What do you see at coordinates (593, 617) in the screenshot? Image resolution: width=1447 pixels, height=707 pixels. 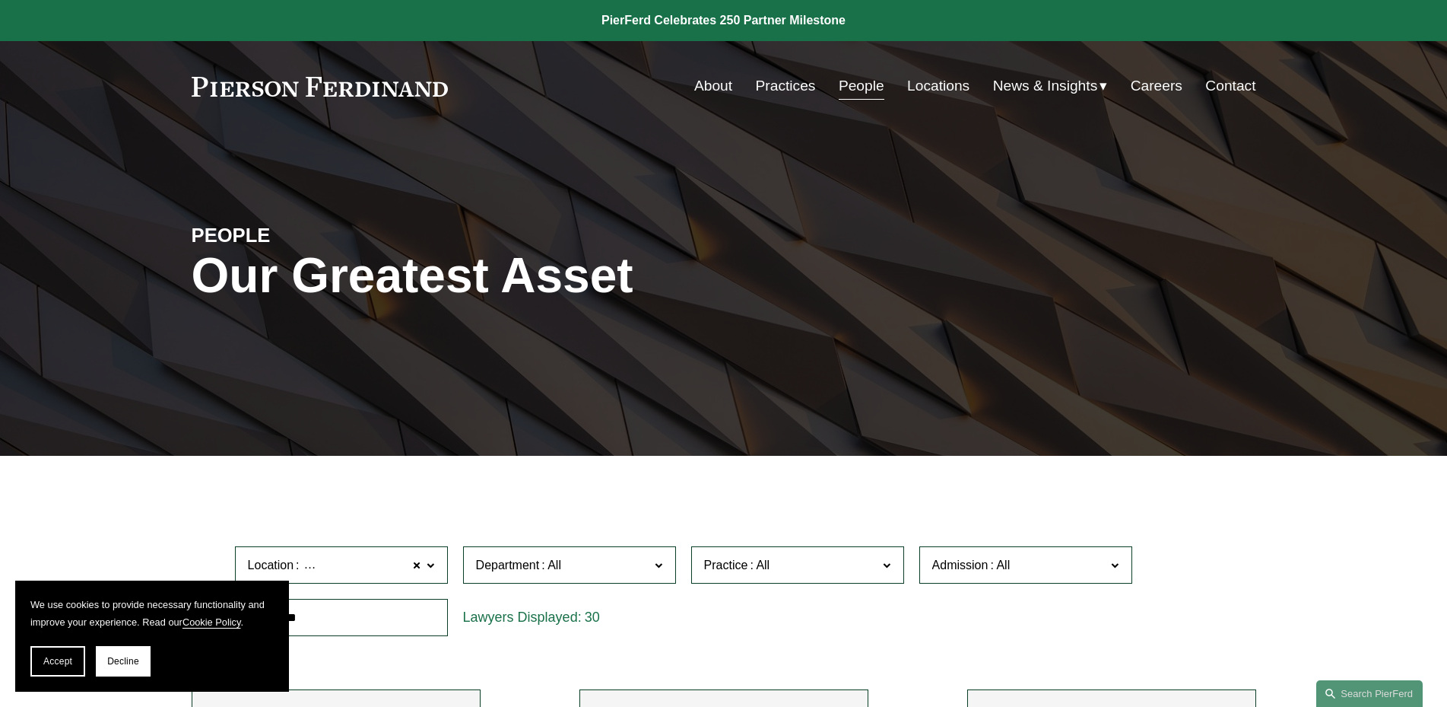 I see `span: 30` at bounding box center [593, 617].